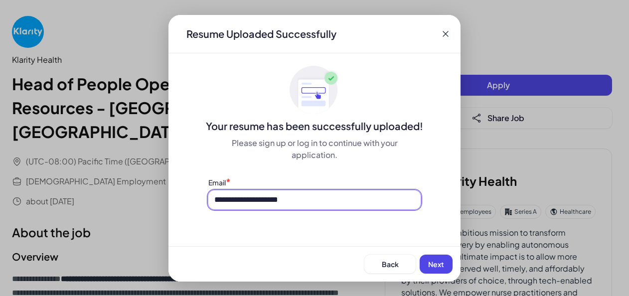 This screenshot has height=296, width=629. I want to click on label: Email, so click(217, 182).